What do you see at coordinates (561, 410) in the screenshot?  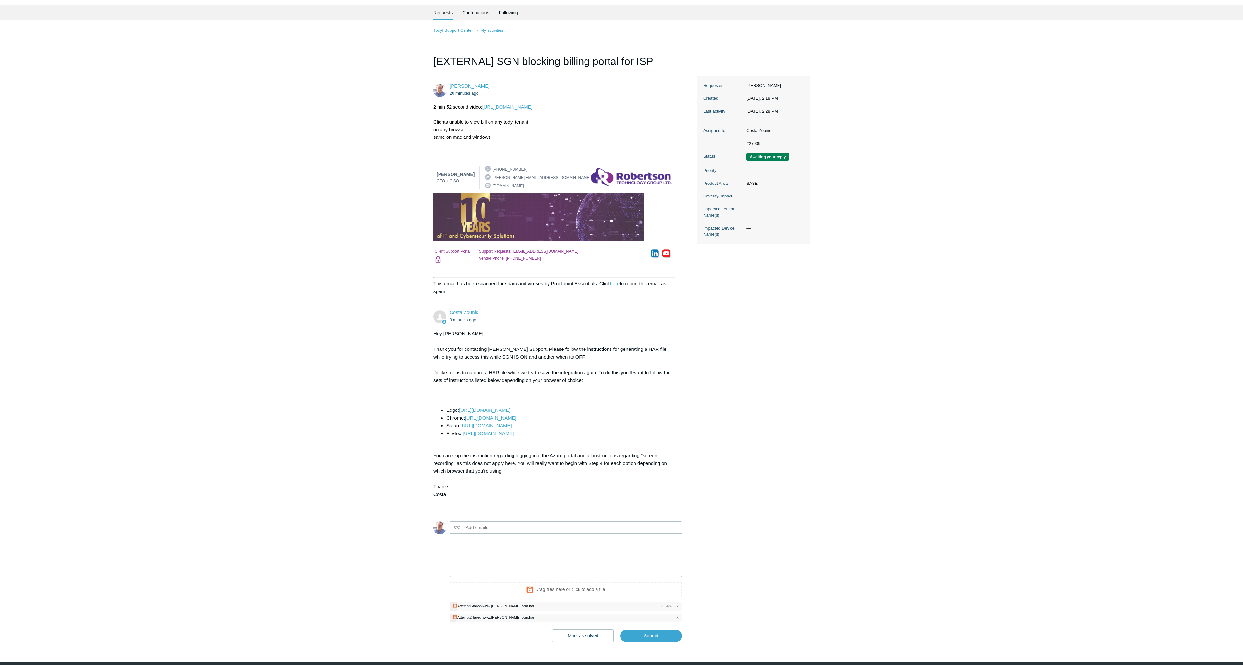 I see `li: Edge:` at bounding box center [561, 410].